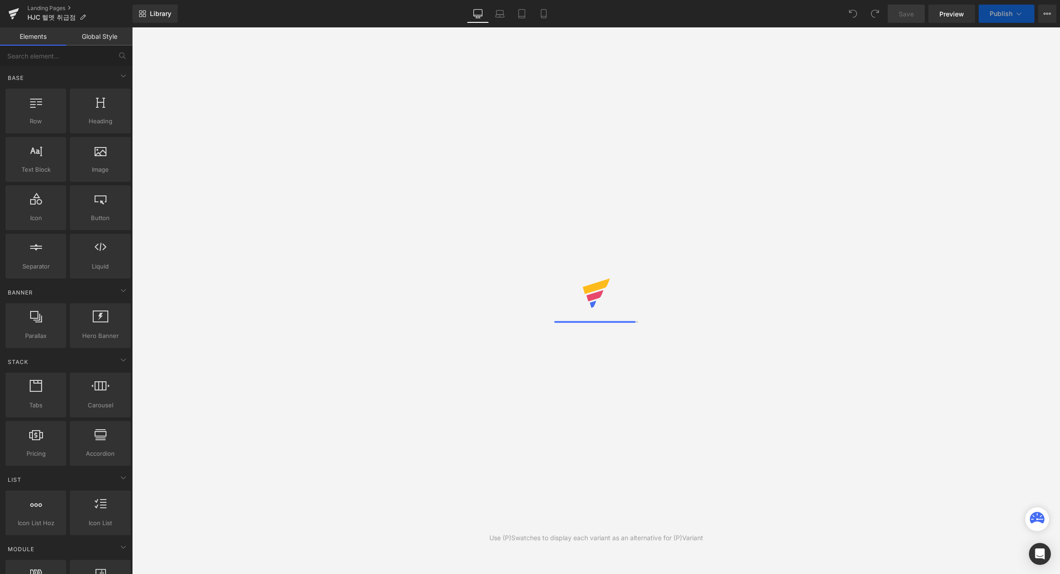 This screenshot has height=574, width=1060. Describe the element at coordinates (80, 8) in the screenshot. I see `a: Landing Pages` at that location.